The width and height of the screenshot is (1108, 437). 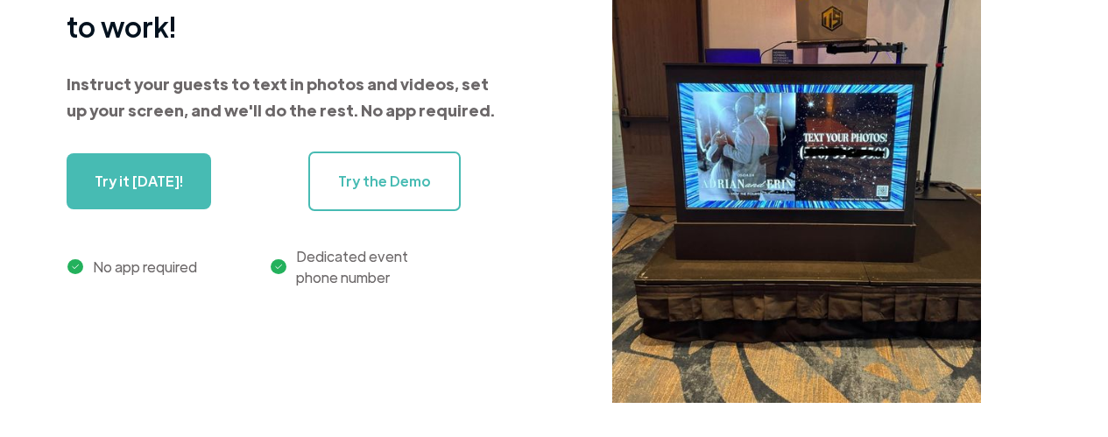 I want to click on img: green checkmark, so click(x=278, y=266).